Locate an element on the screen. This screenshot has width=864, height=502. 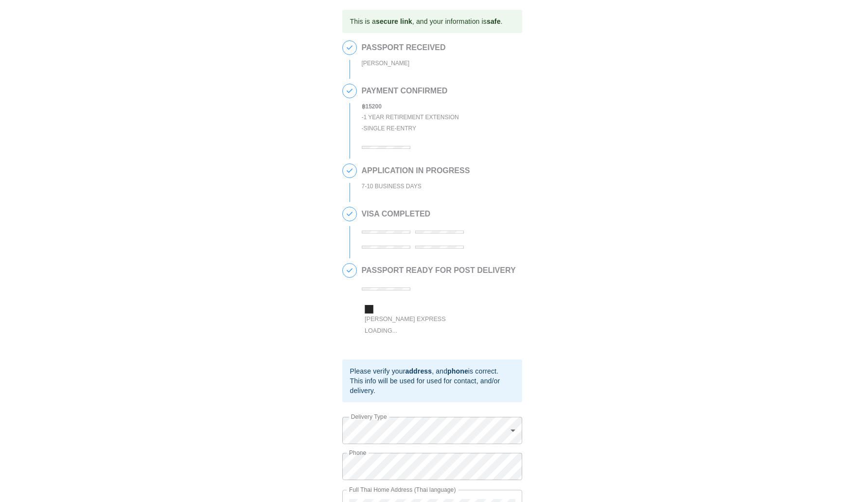
div: This is a , and your information is . is located at coordinates (427, 21).